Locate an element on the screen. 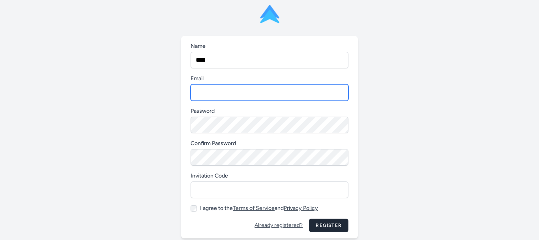 The height and width of the screenshot is (240, 539). span: Name is located at coordinates (198, 46).